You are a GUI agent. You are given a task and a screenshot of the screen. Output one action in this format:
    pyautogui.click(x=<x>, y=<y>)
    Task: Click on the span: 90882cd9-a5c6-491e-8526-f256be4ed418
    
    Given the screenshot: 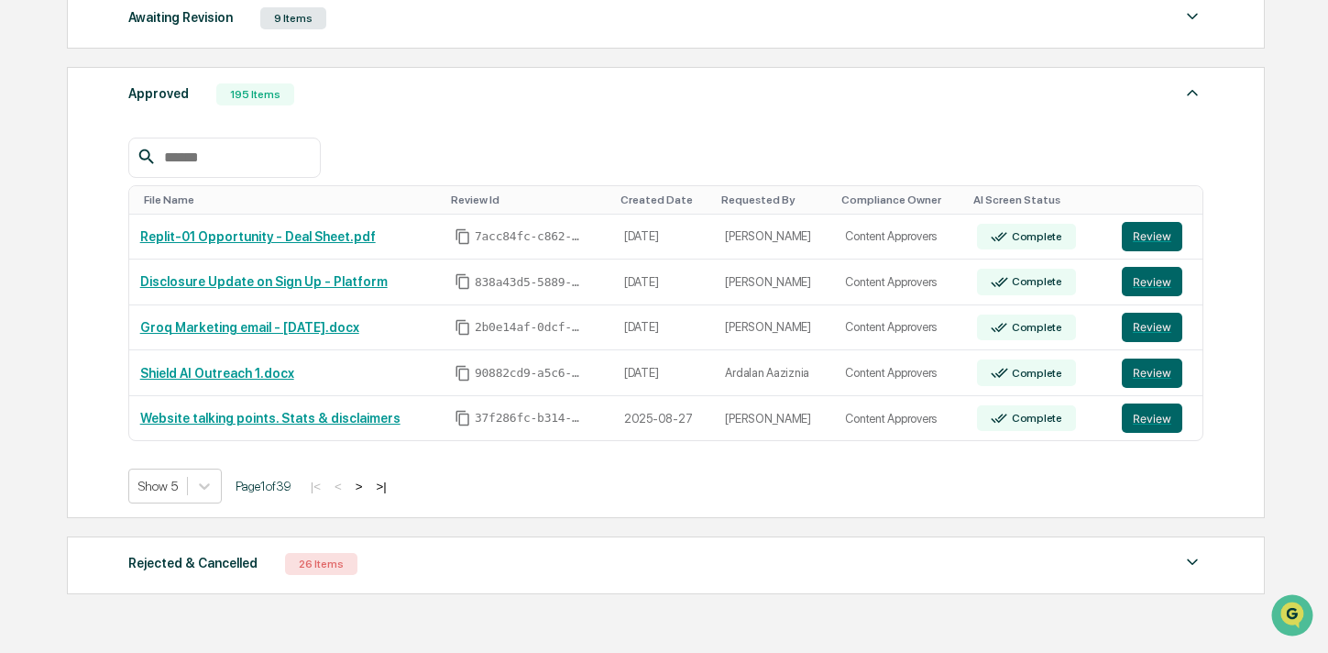 What is the action you would take?
    pyautogui.click(x=530, y=373)
    